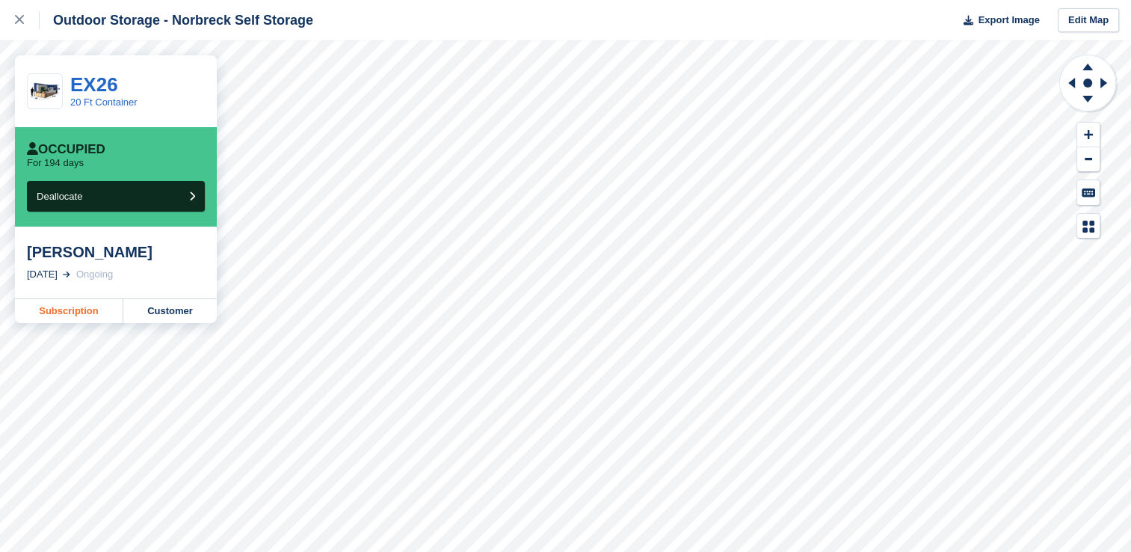  I want to click on div: Ongoing, so click(94, 274).